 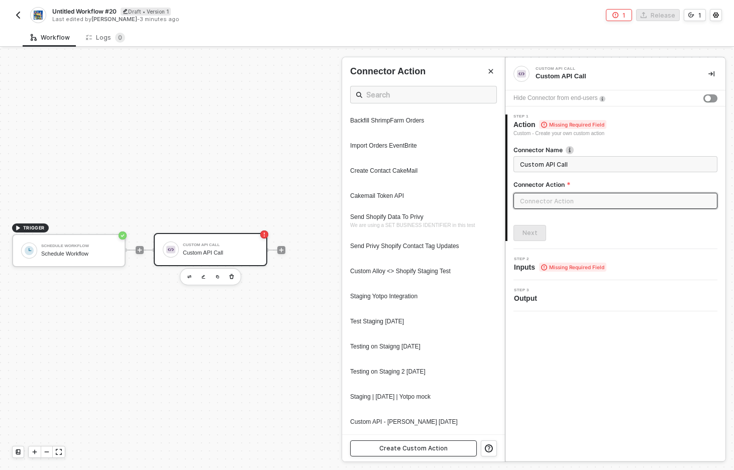 I want to click on div: Send Privy Shopify Contact Tag Updates, so click(x=423, y=246).